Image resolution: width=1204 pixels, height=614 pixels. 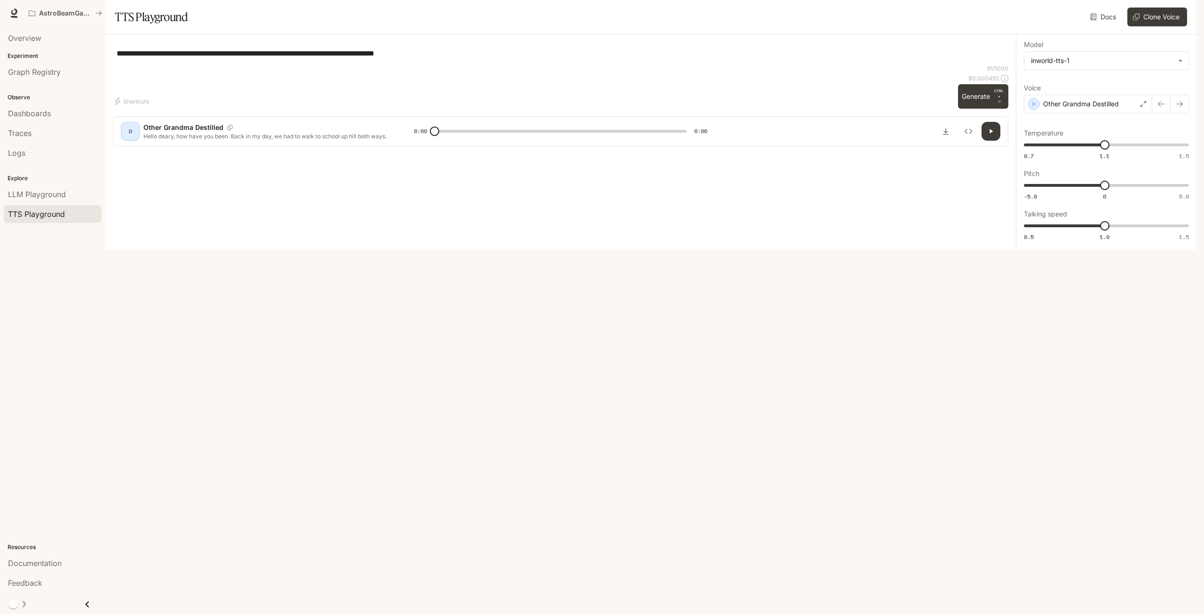 What do you see at coordinates (1104, 17) in the screenshot?
I see `a: Docs` at bounding box center [1104, 17].